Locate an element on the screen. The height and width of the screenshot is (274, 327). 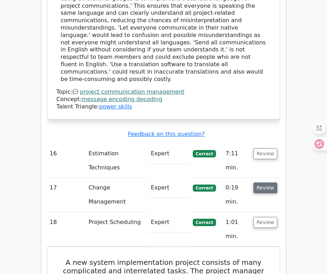
a: project communication management is located at coordinates (132, 92).